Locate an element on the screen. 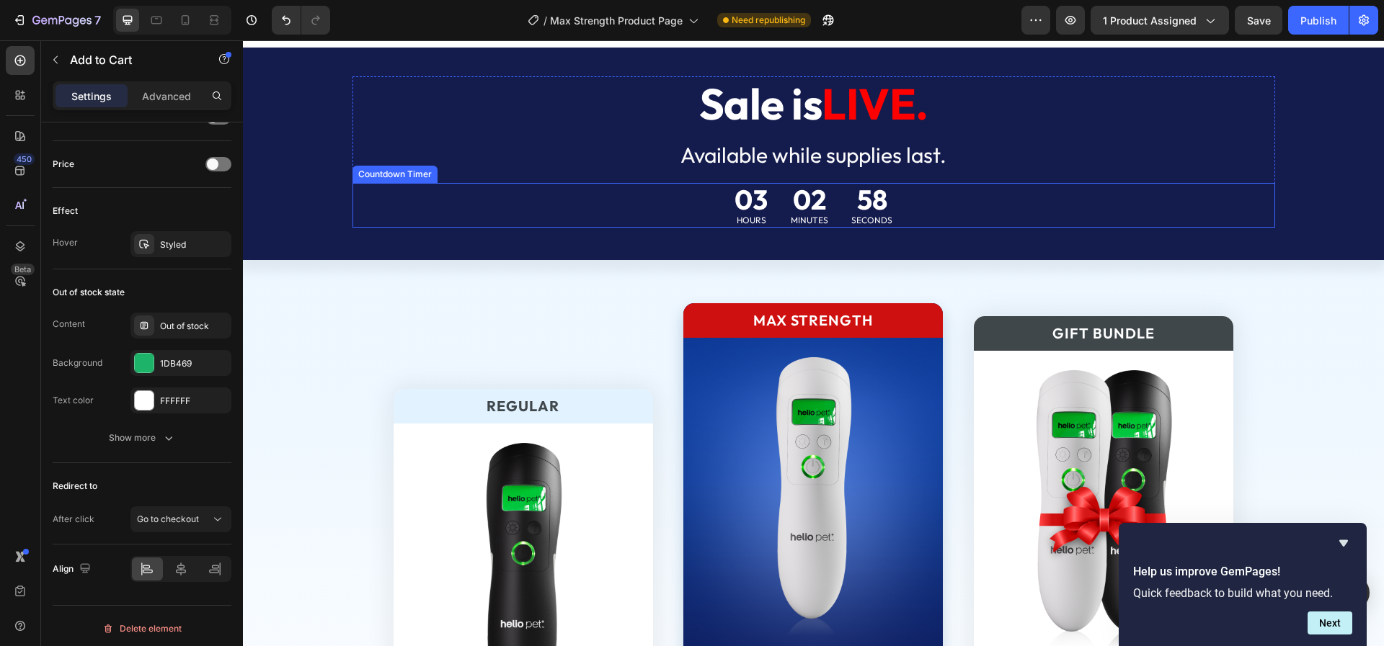  button: Show more is located at coordinates (142, 438).